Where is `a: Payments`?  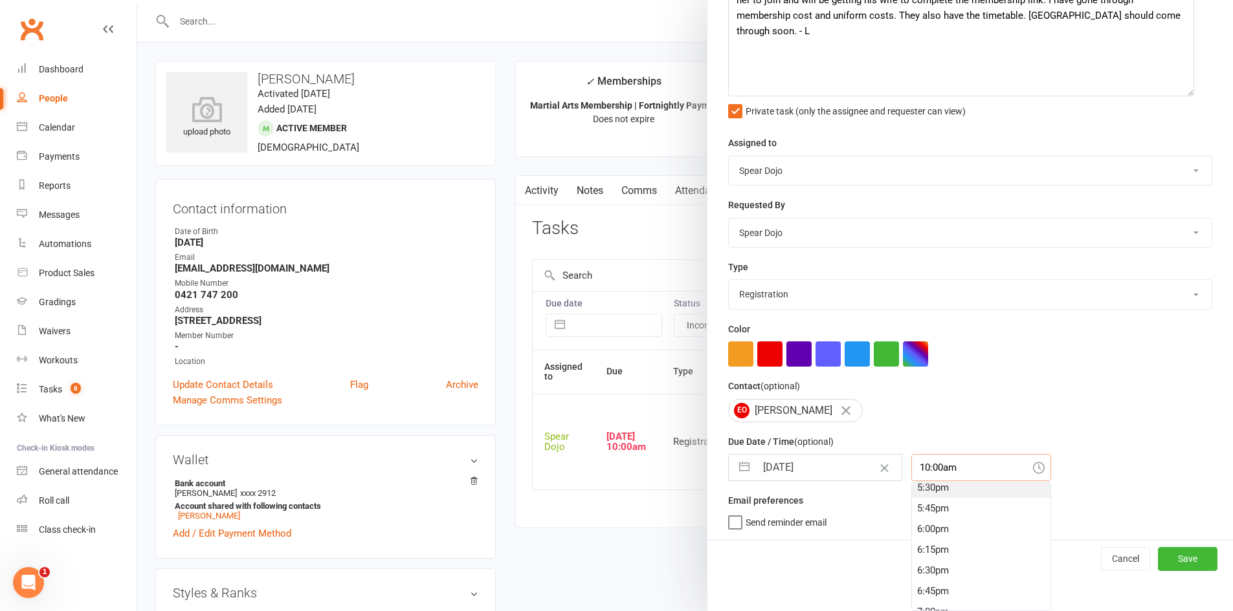
a: Payments is located at coordinates (76, 157).